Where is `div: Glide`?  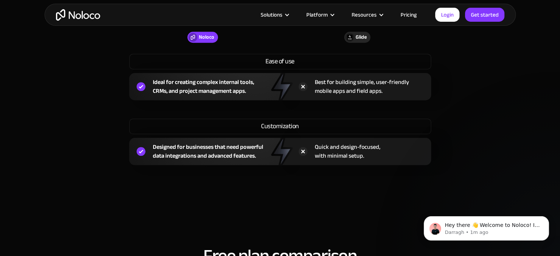 div: Glide is located at coordinates (361, 37).